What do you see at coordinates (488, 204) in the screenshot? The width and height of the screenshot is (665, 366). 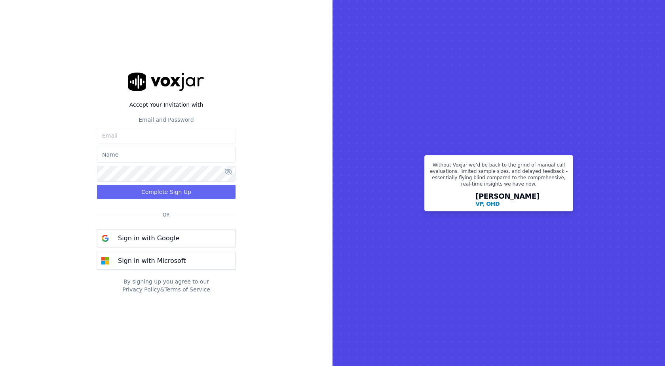 I see `p: VP, OHD` at bounding box center [488, 204].